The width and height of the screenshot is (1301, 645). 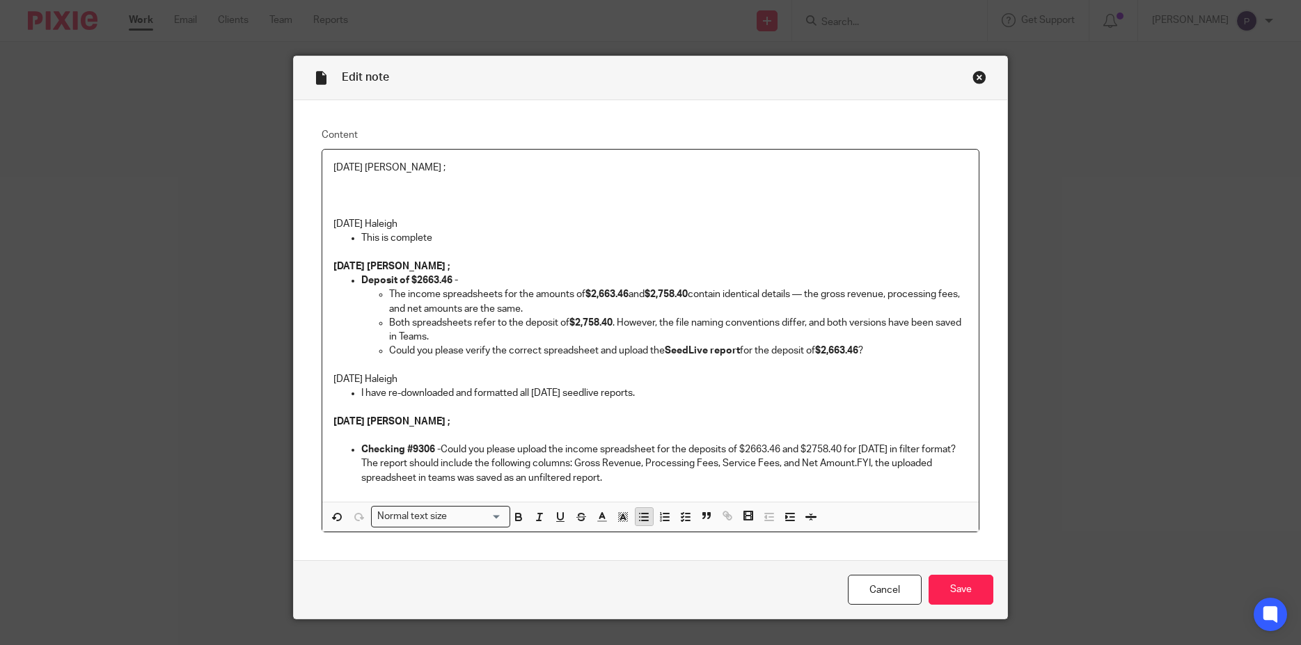 I want to click on input: Search for option, so click(x=476, y=516).